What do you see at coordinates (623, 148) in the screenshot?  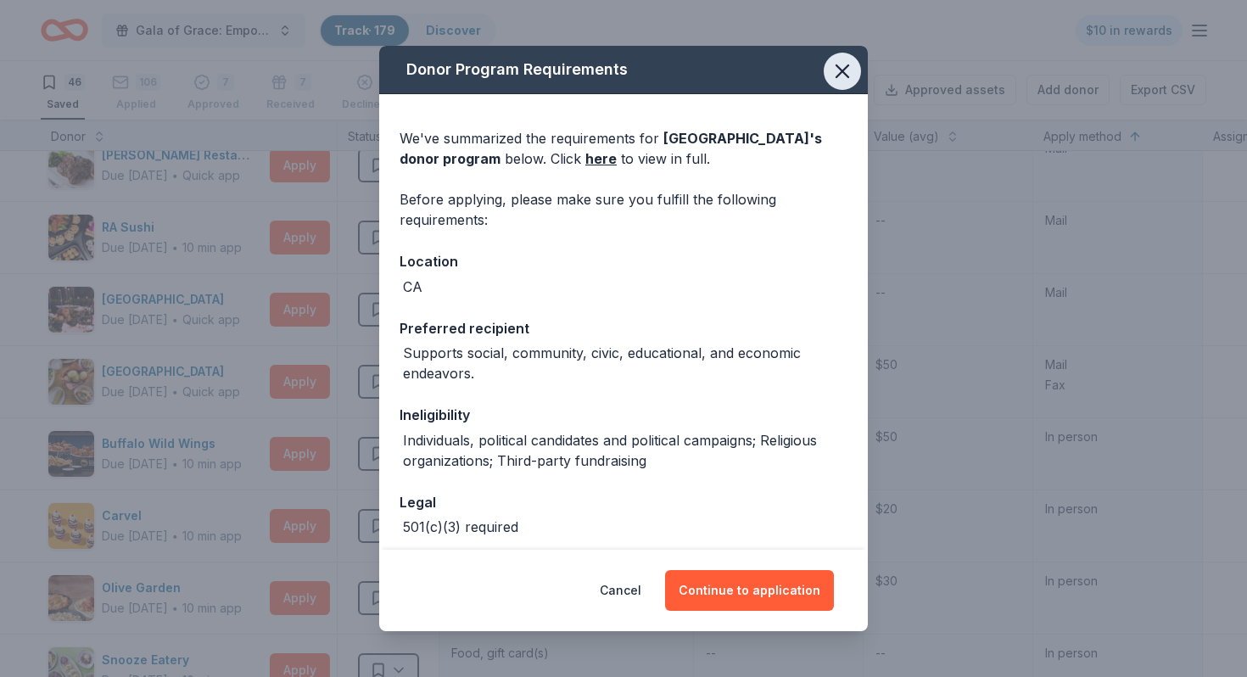 I see `div: We've summarized the requirements for below. Click to view in full.` at bounding box center [623, 148].